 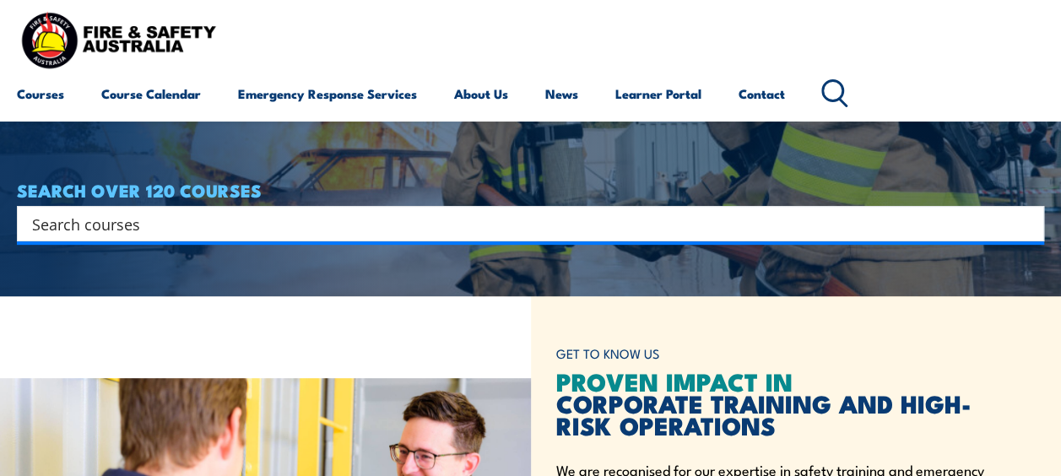 I want to click on a: Courses, so click(x=41, y=94).